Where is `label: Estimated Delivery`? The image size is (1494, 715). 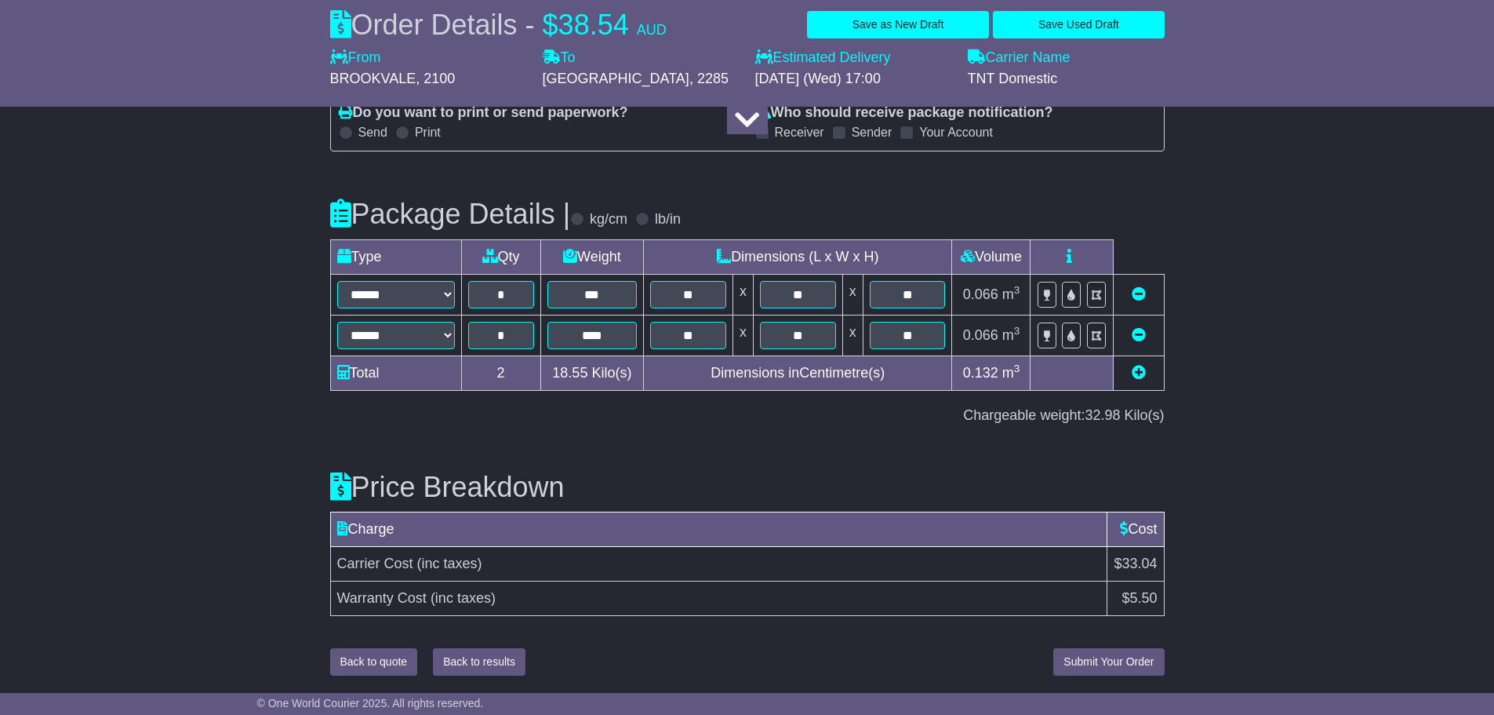
label: Estimated Delivery is located at coordinates (853, 58).